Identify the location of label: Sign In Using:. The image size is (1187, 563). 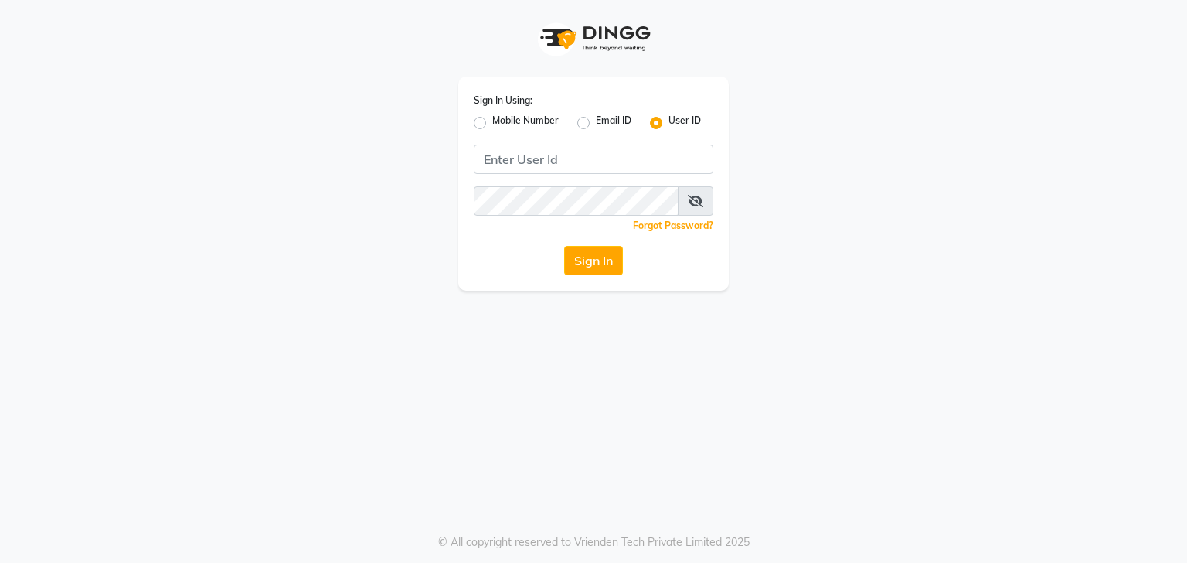
(503, 100).